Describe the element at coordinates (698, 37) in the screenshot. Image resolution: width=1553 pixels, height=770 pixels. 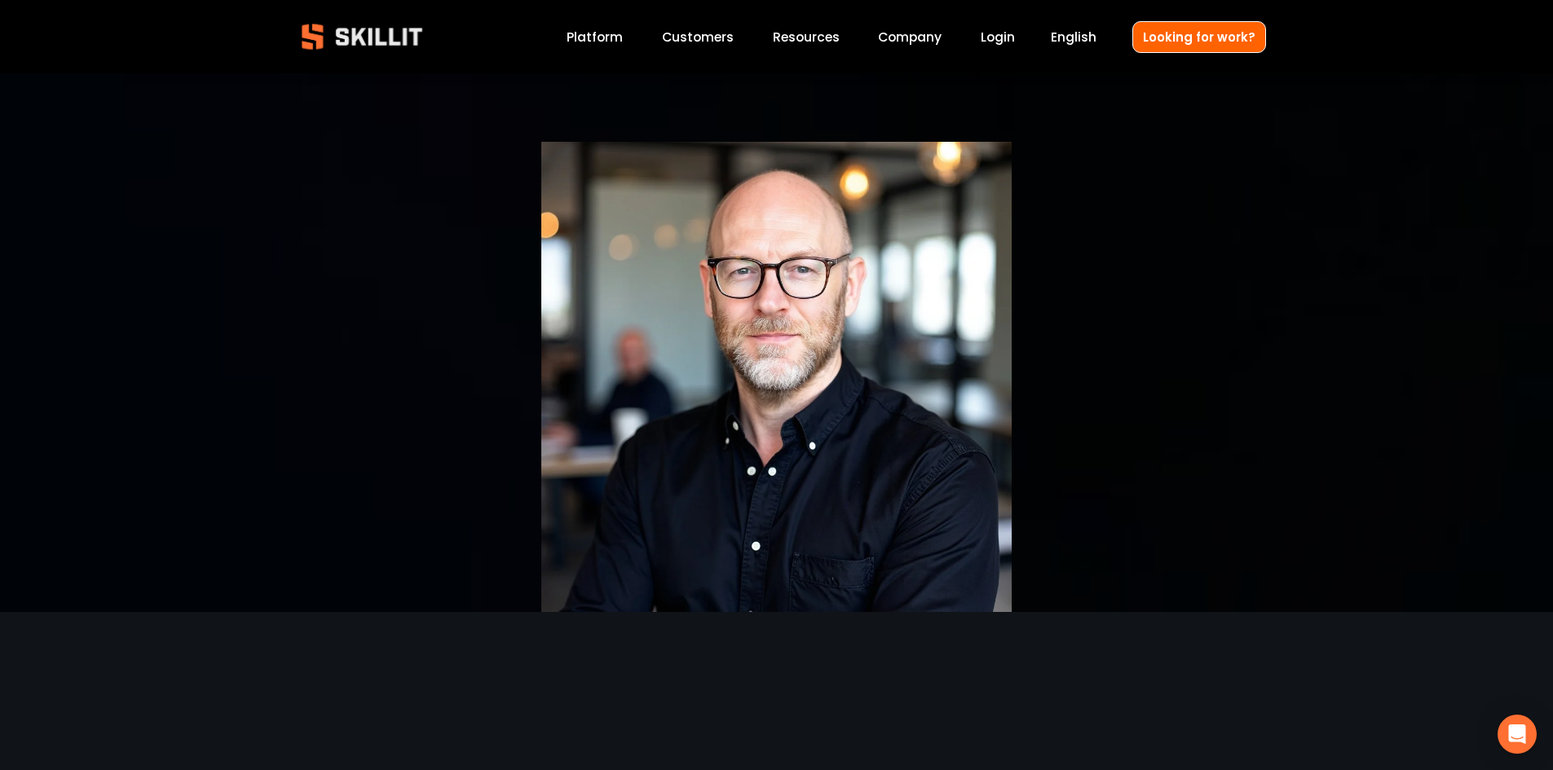
I see `a: Customers` at that location.